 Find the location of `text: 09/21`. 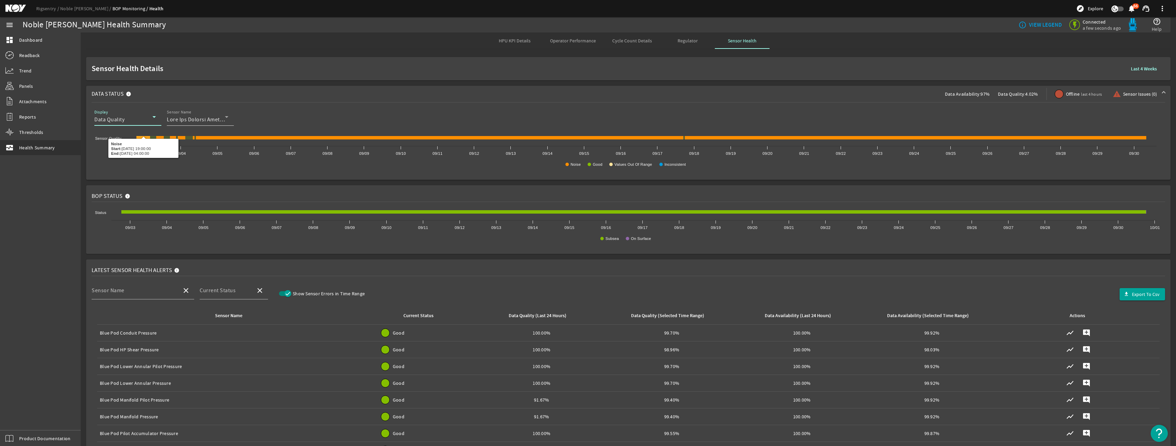

text: 09/21 is located at coordinates (804, 154).